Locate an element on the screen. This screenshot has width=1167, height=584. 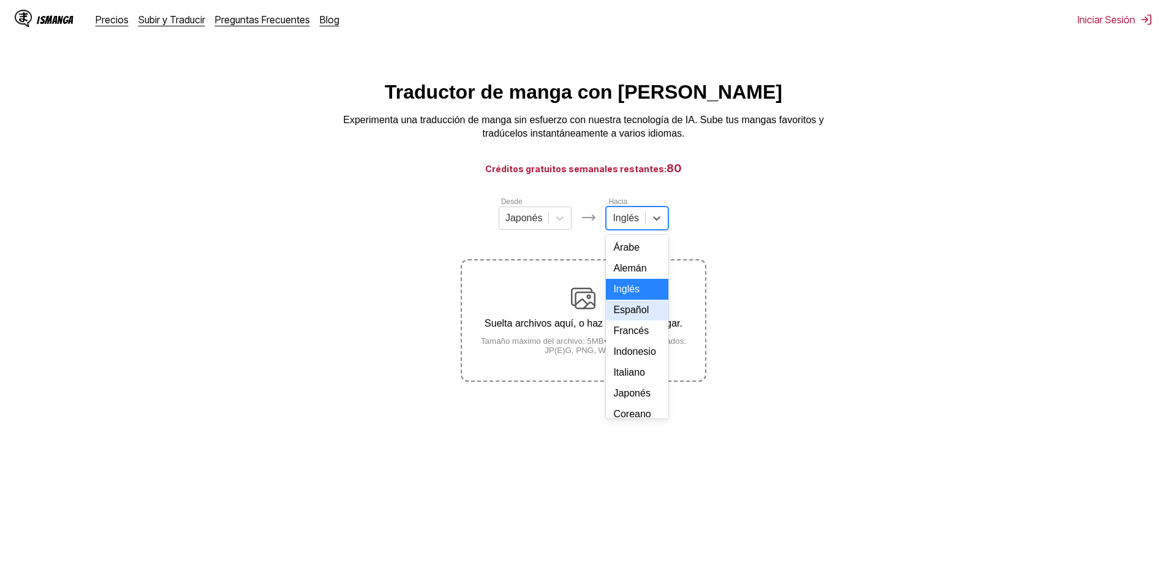
img: IsManga Logo is located at coordinates (23, 18).